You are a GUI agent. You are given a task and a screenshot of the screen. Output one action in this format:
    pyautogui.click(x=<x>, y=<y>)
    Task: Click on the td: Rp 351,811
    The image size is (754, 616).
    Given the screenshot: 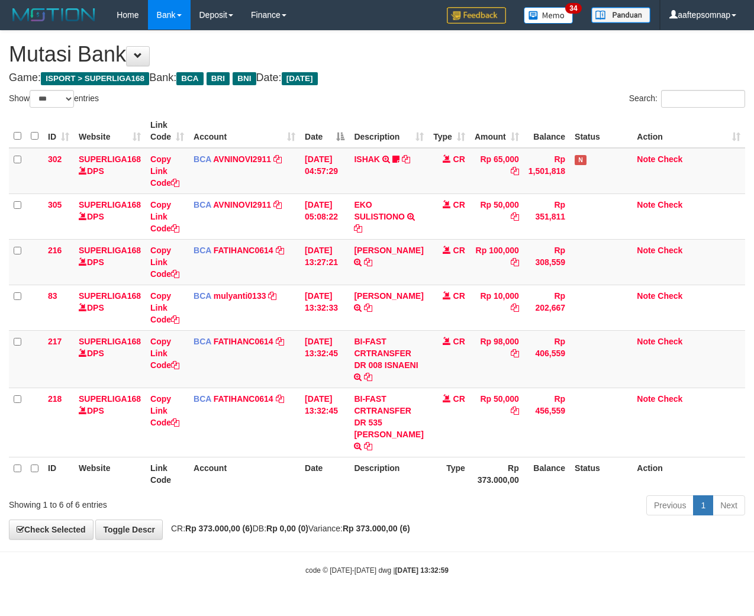 What is the action you would take?
    pyautogui.click(x=547, y=216)
    